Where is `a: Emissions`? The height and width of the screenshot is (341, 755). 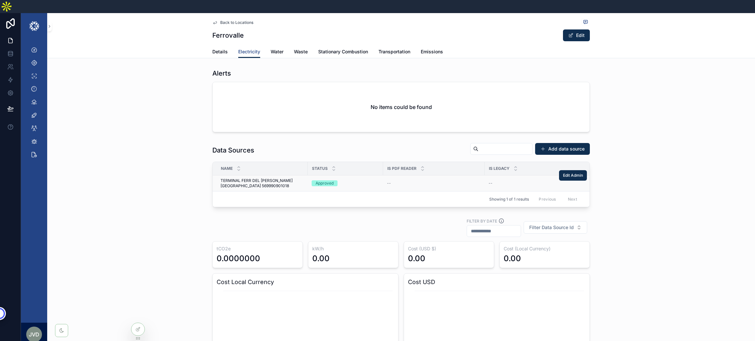
a: Emissions is located at coordinates (432, 52).